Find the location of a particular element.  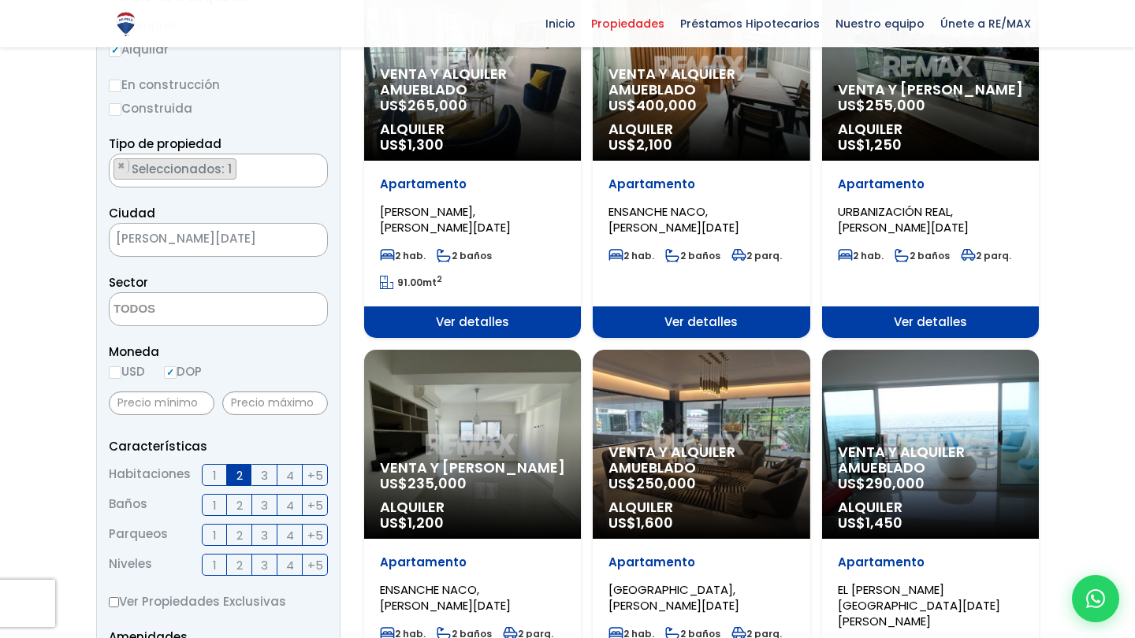

span: 1,600 is located at coordinates (654, 522).